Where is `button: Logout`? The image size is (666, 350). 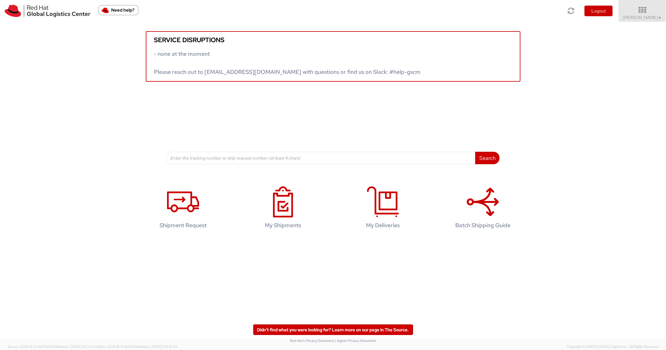 button: Logout is located at coordinates (598, 11).